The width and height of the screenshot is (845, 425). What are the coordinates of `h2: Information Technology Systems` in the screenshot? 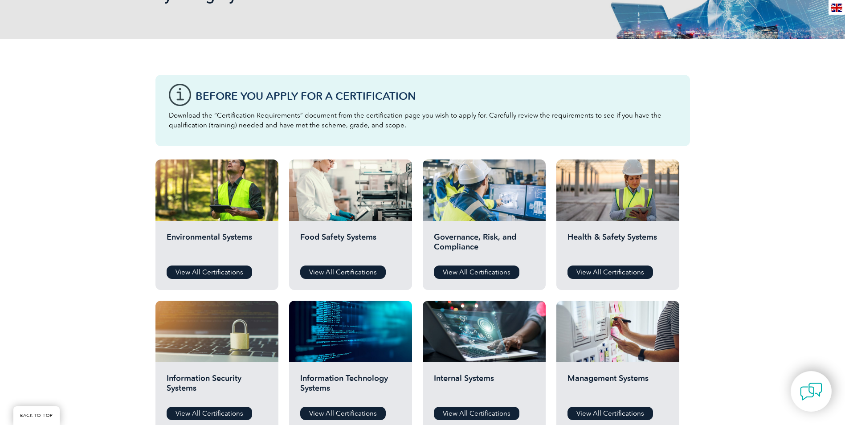 It's located at (351, 387).